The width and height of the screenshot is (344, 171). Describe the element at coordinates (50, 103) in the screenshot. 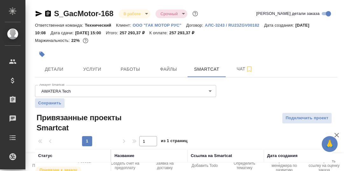

I see `button: Сохранить` at that location.